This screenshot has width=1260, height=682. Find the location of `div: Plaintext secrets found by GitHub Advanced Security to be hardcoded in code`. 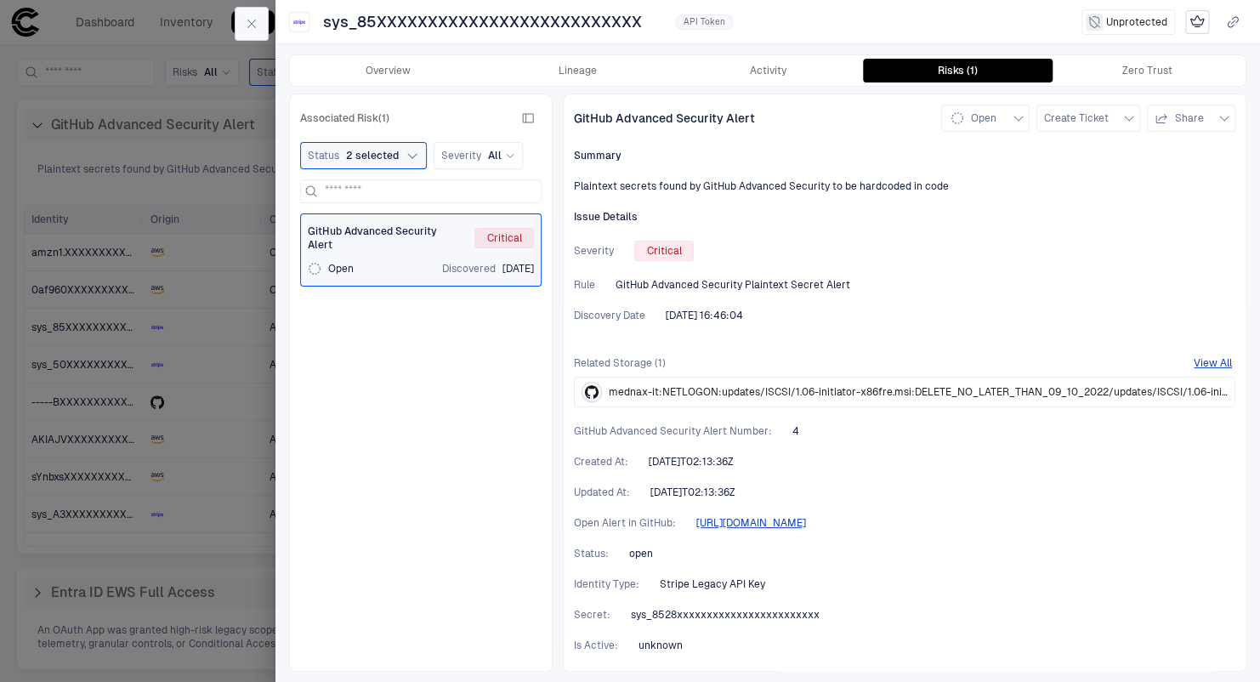

div: Plaintext secrets found by GitHub Advanced Security to be hardcoded in code is located at coordinates (761, 186).